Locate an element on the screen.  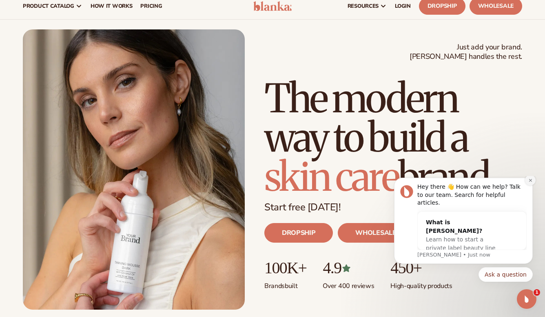
p: Over 400 reviews is located at coordinates (348, 283).